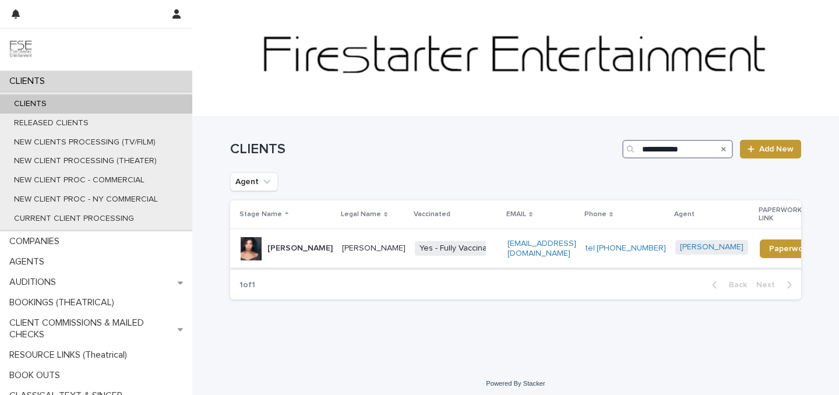 This screenshot has height=395, width=839. Describe the element at coordinates (727, 285) in the screenshot. I see `button: Back` at that location.